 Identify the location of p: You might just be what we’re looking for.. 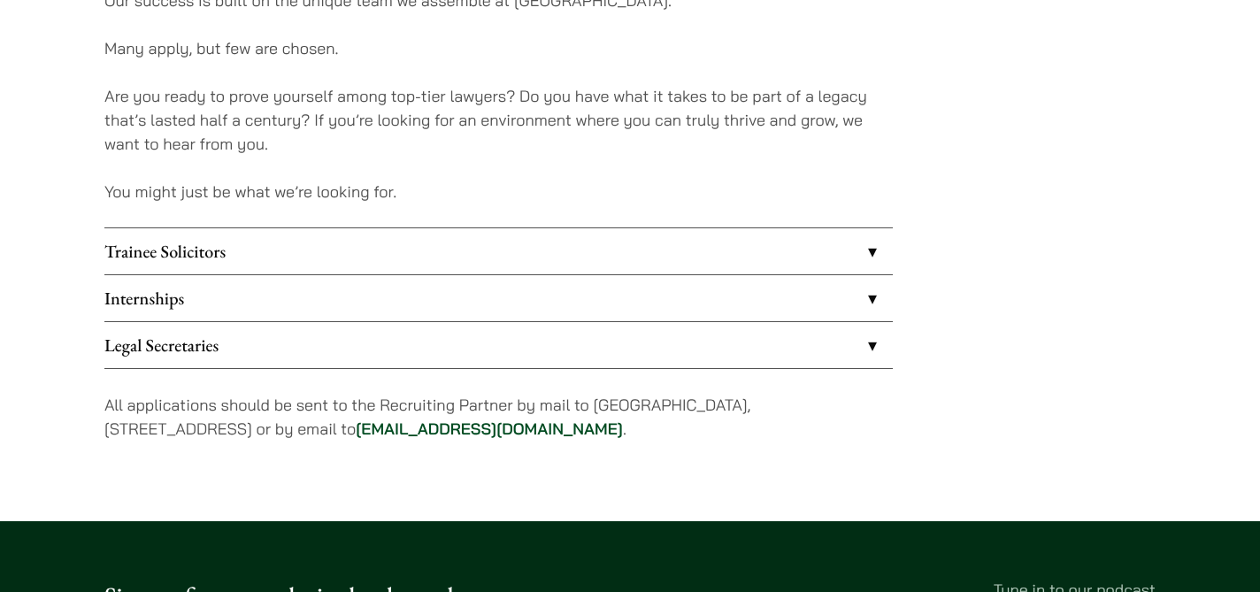
(498, 191).